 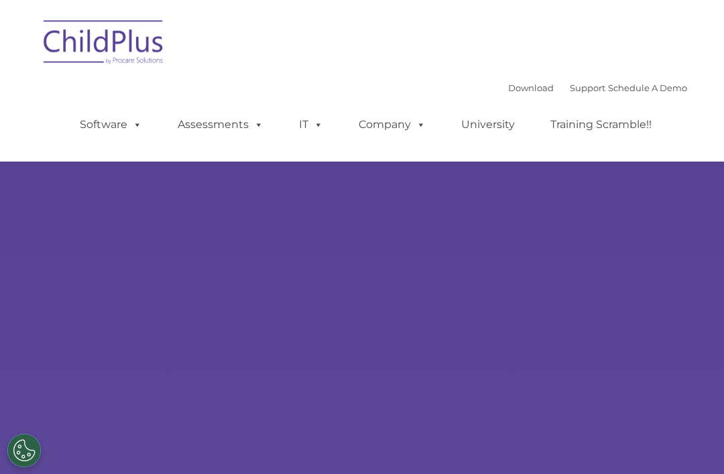 I want to click on a: University, so click(x=488, y=125).